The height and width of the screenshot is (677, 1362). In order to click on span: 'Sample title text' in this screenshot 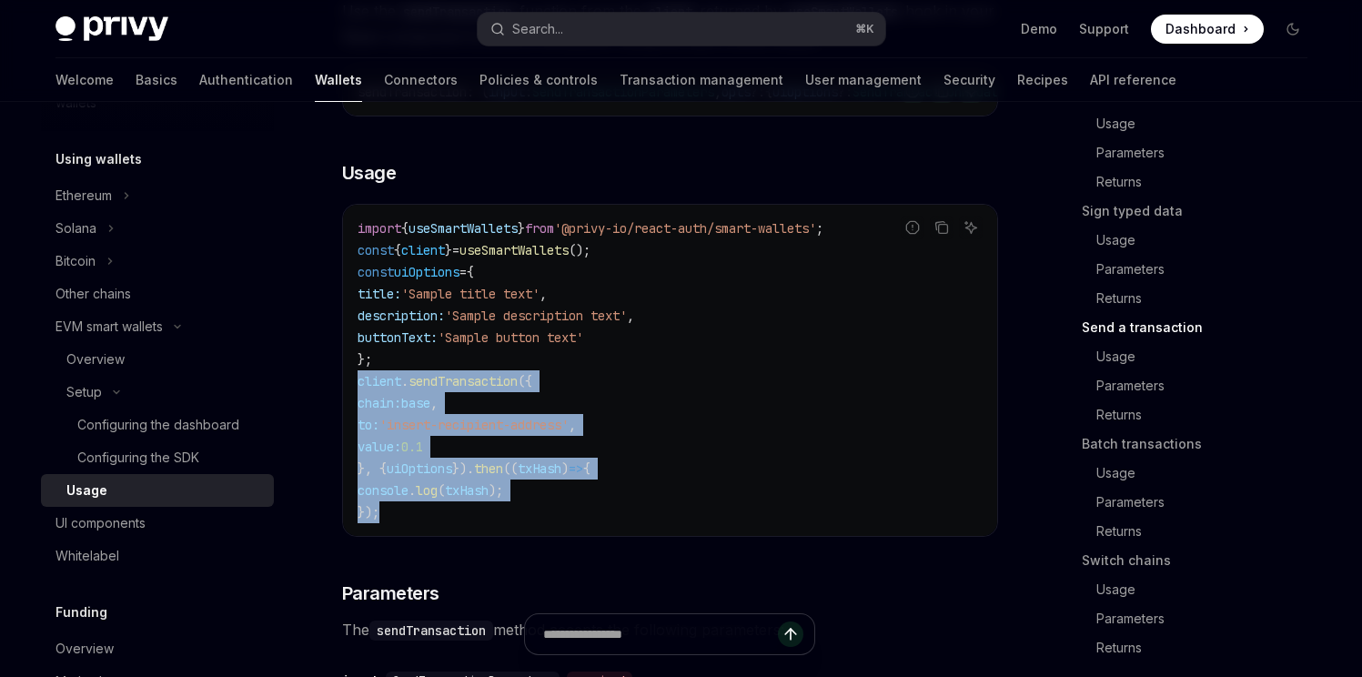, I will do `click(470, 294)`.